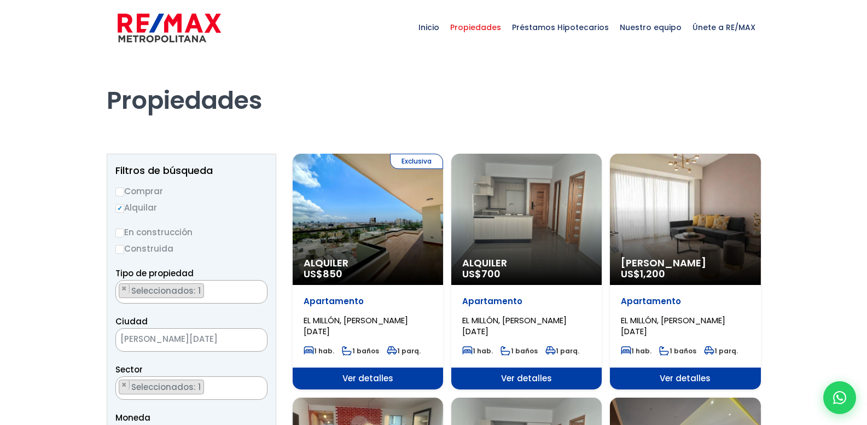  I want to click on span: 850, so click(332, 273).